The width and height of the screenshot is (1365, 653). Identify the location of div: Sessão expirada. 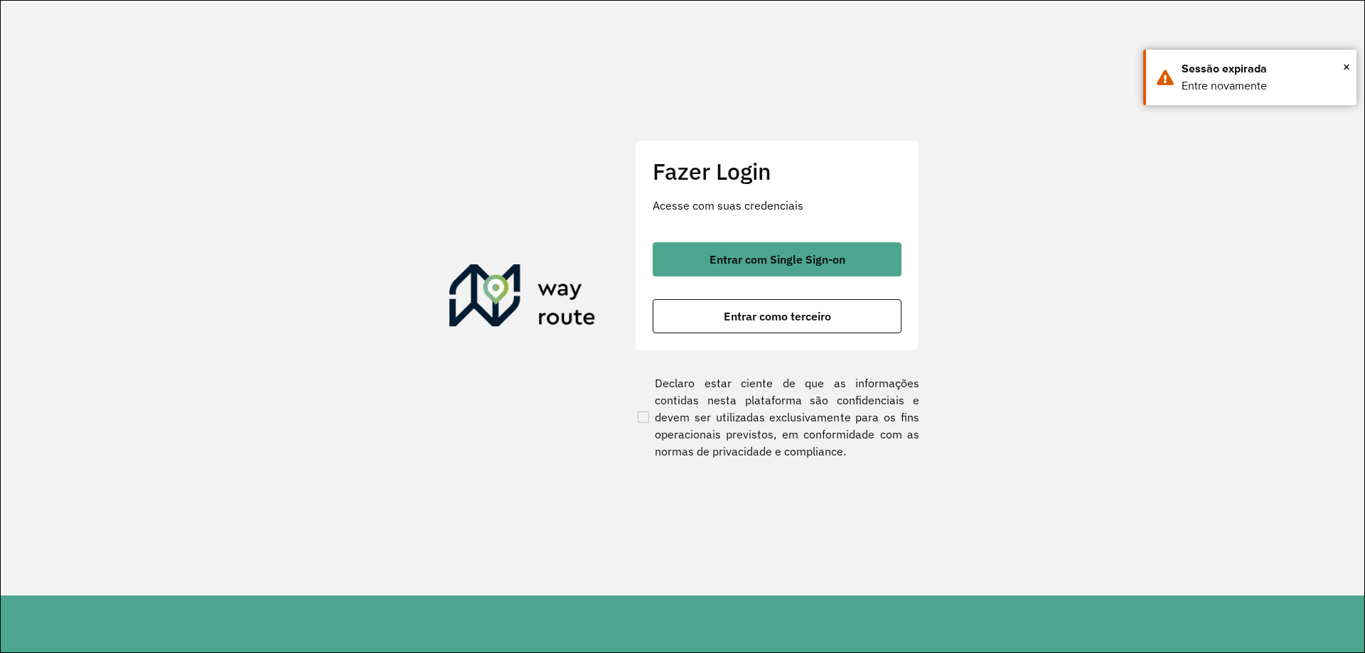
(1263, 69).